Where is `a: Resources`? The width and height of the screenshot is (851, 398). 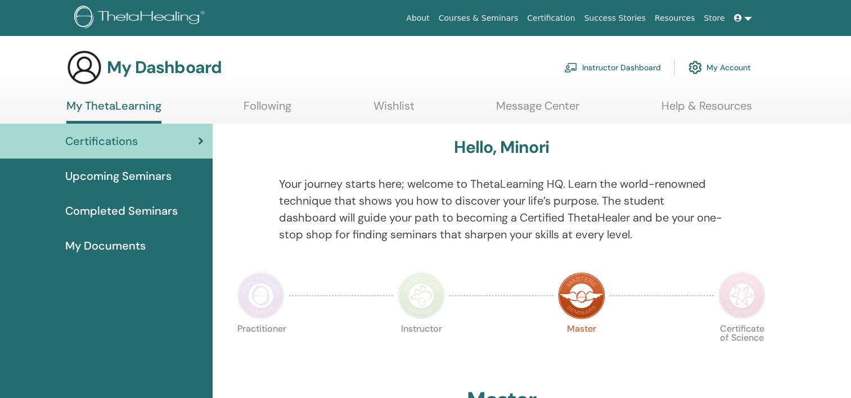 a: Resources is located at coordinates (675, 18).